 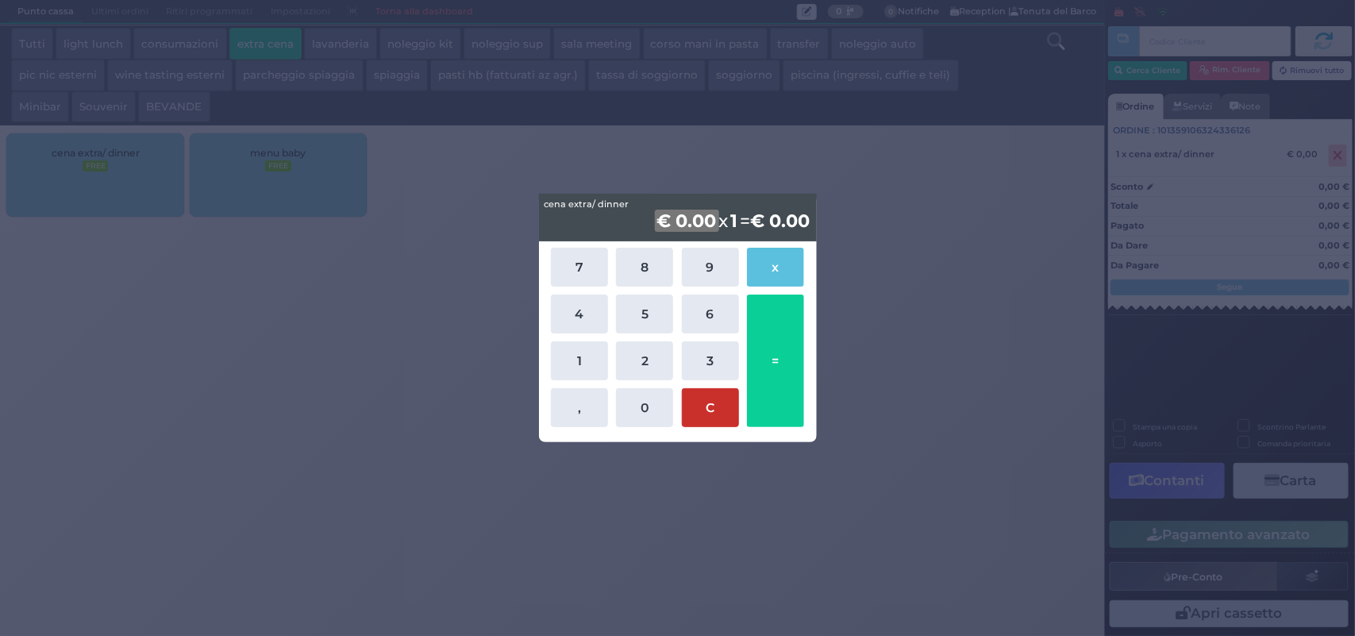 I want to click on div: x =, so click(x=678, y=217).